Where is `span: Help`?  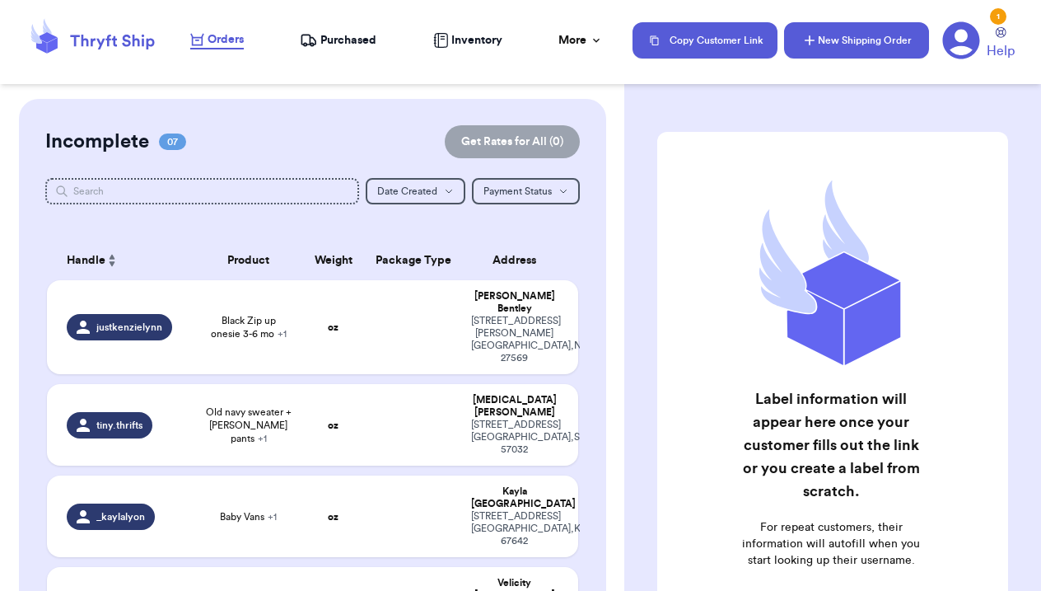 span: Help is located at coordinates (1001, 51).